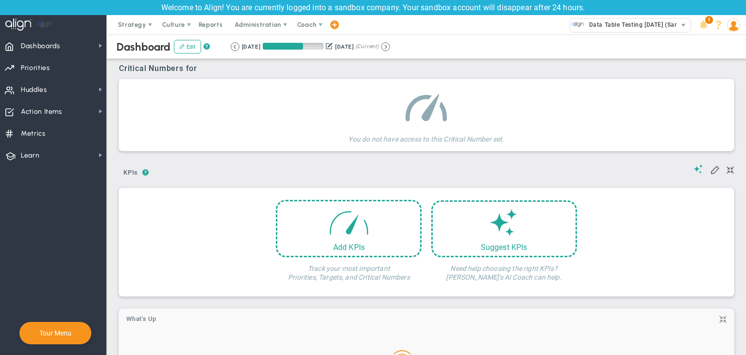  What do you see at coordinates (504, 247) in the screenshot?
I see `div: Suggest KPIs` at bounding box center [504, 247].